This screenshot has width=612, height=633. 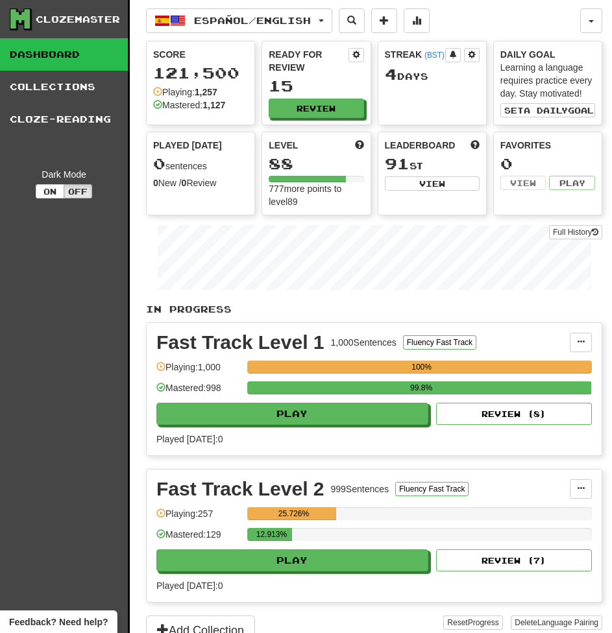 What do you see at coordinates (374, 309) in the screenshot?
I see `p: In Progress` at bounding box center [374, 309].